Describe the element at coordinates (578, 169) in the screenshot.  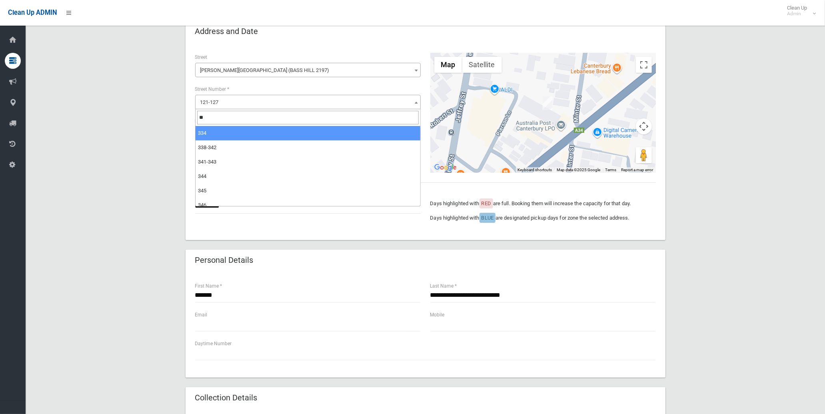
I see `span: Map data ©2025 Google` at that location.